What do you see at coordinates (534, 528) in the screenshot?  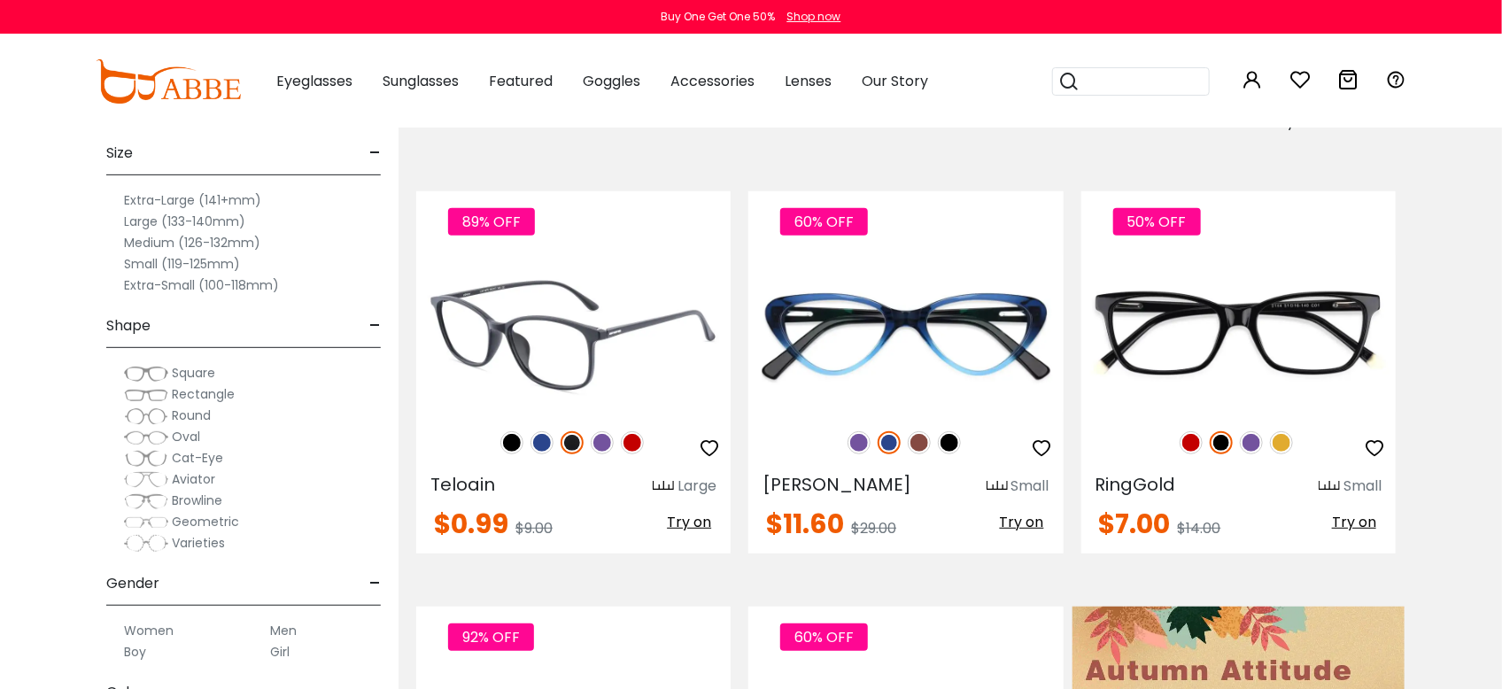 I see `span: $9.00` at bounding box center [534, 528].